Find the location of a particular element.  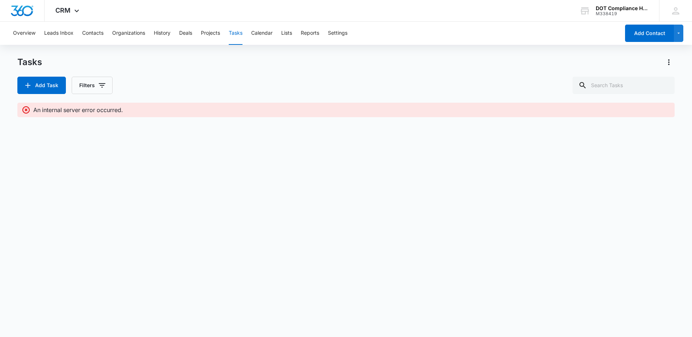

button: Organizations is located at coordinates (129, 33).